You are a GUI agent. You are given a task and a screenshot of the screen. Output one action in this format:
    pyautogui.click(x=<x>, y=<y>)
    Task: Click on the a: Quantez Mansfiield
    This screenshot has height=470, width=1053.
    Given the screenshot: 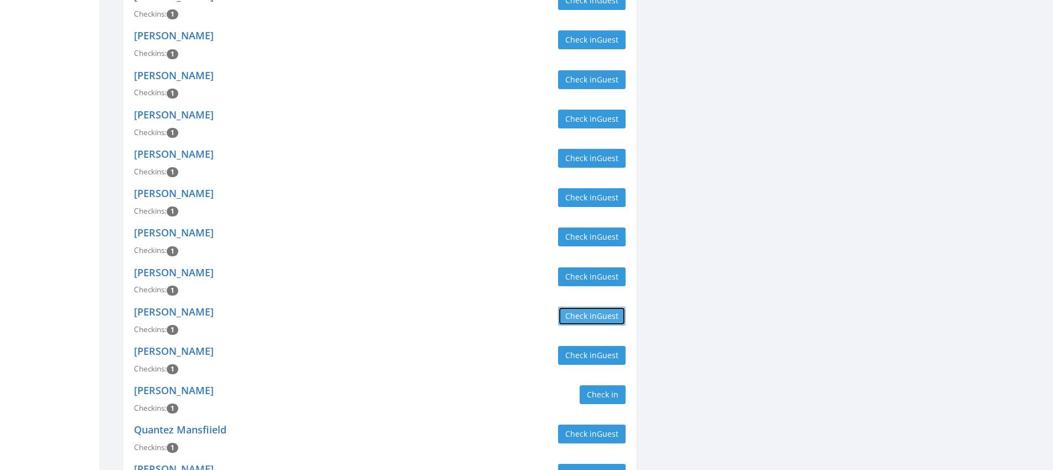 What is the action you would take?
    pyautogui.click(x=180, y=430)
    